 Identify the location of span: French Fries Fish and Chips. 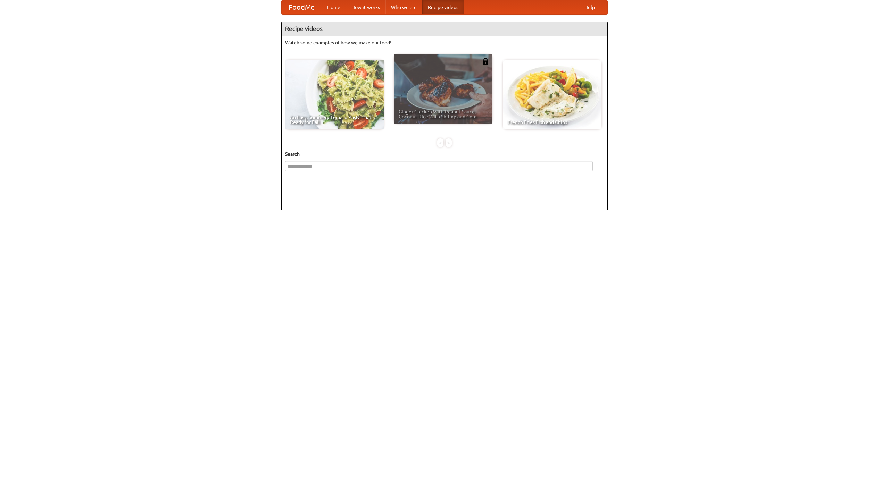
(552, 122).